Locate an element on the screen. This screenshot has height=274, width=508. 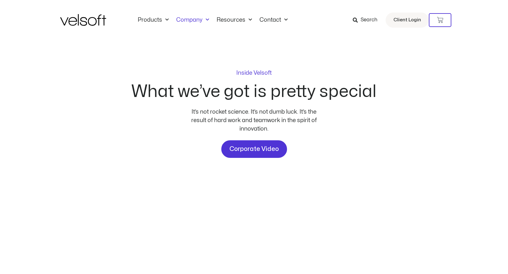
p: Inside Velsoft is located at coordinates (254, 73).